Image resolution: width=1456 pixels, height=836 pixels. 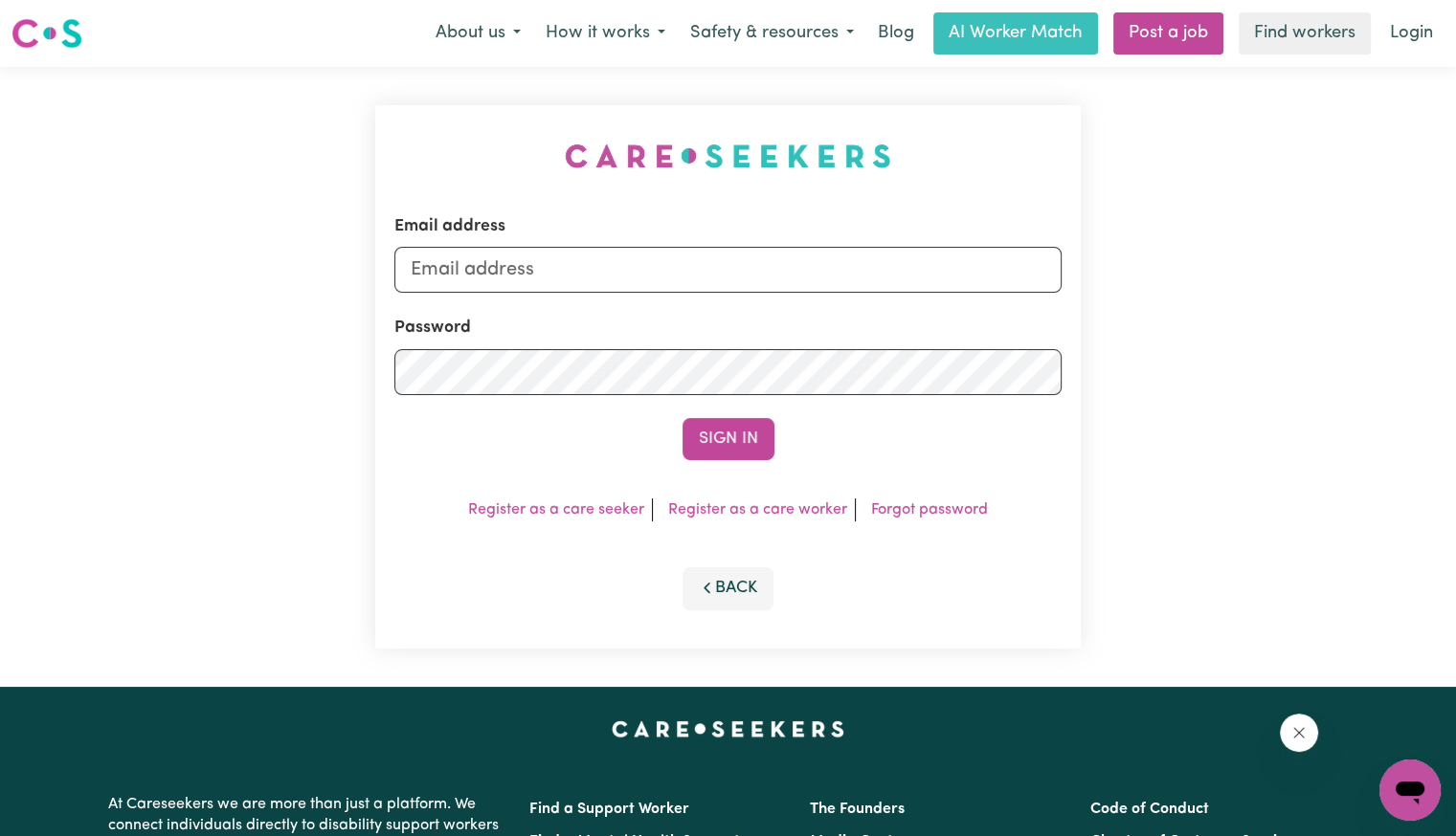 What do you see at coordinates (63, 21) in the screenshot?
I see `span: Need any help?` at bounding box center [63, 21].